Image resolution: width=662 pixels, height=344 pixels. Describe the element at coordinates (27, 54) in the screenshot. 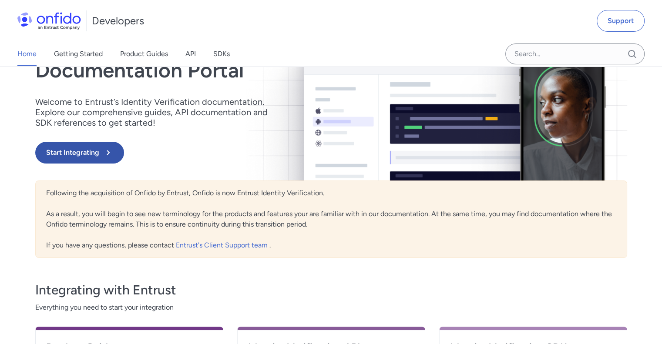

I see `a: Home` at that location.